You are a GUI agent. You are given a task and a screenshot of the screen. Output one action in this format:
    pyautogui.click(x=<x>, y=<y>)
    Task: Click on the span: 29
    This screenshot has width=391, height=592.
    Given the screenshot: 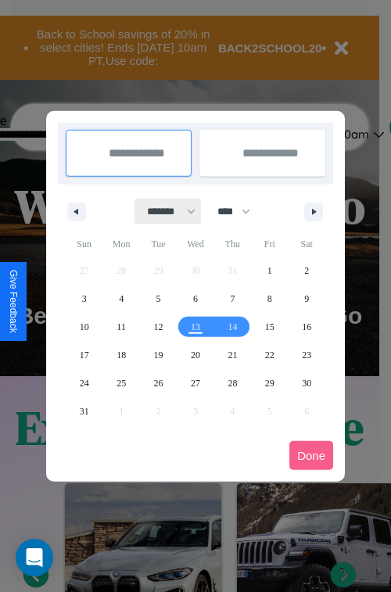 What is the action you would take?
    pyautogui.click(x=270, y=383)
    